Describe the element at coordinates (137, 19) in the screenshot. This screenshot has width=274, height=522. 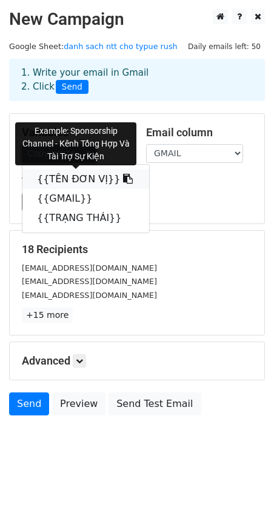
I see `h2: New Campaign` at that location.